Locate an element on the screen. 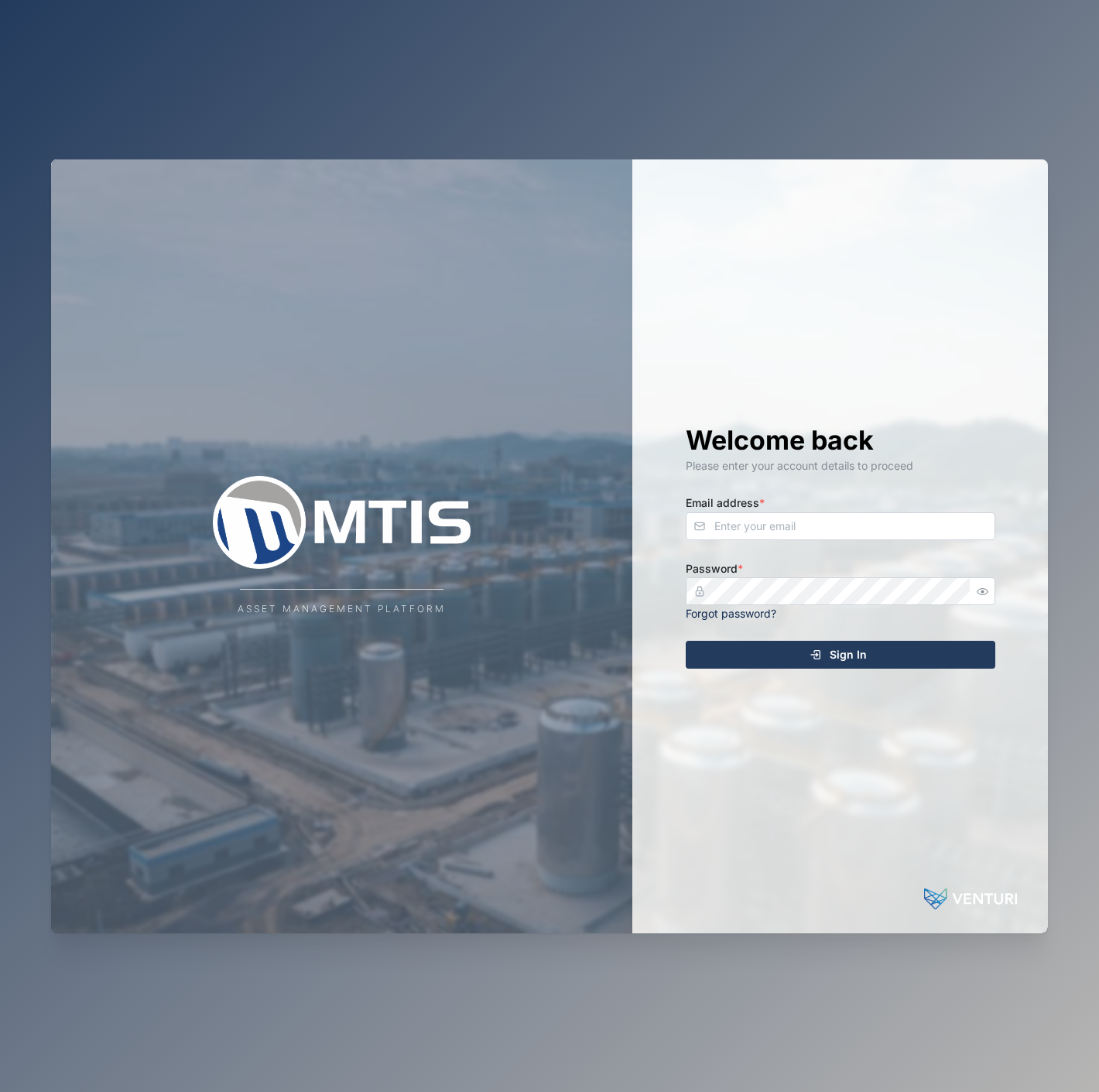 The height and width of the screenshot is (1092, 1099). input: Enter your email is located at coordinates (841, 526).